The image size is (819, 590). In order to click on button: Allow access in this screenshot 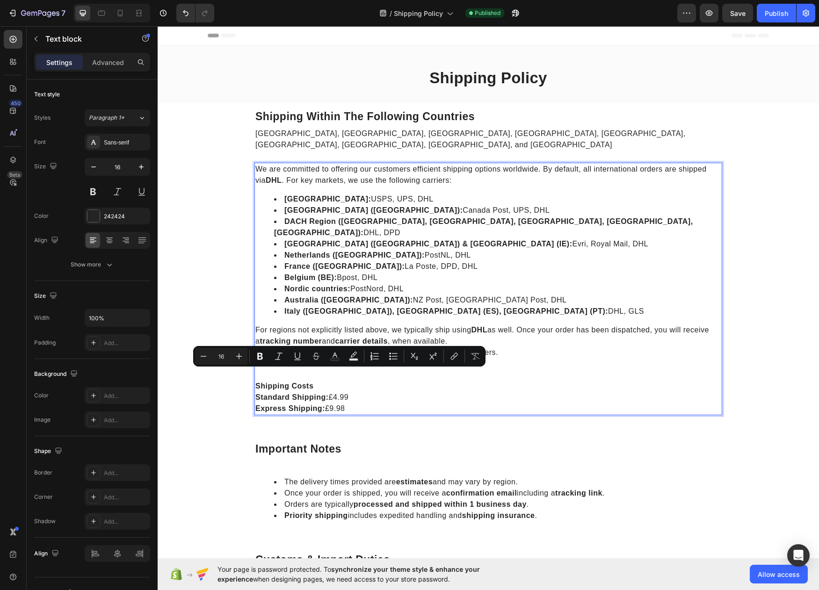, I will do `click(778, 574)`.